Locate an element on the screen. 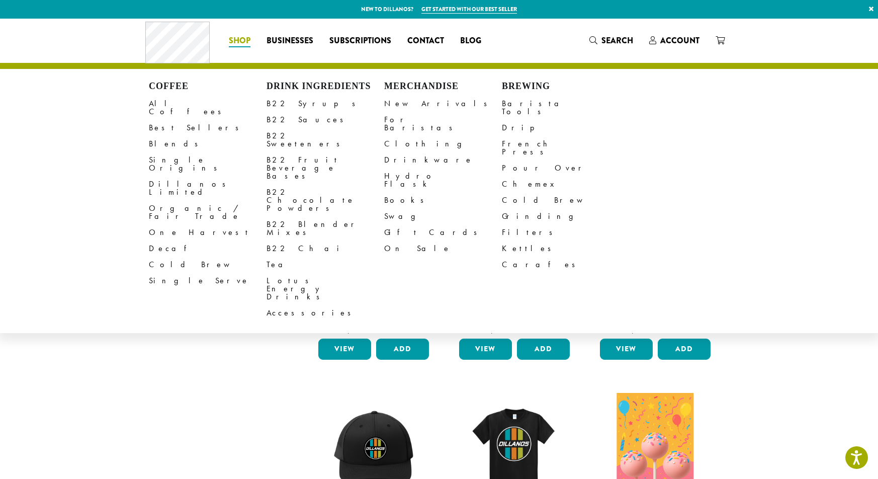 Image resolution: width=878 pixels, height=479 pixels. a: Pour Over is located at coordinates (561, 168).